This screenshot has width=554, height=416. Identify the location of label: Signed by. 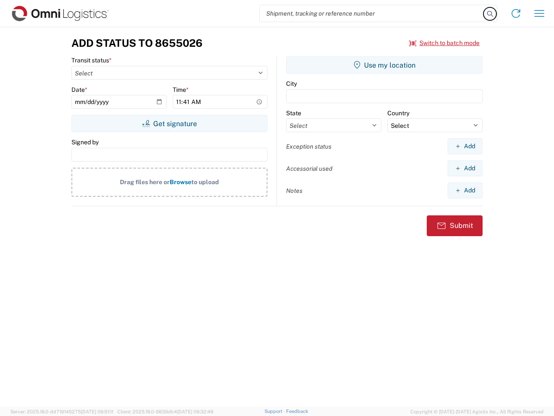
(85, 142).